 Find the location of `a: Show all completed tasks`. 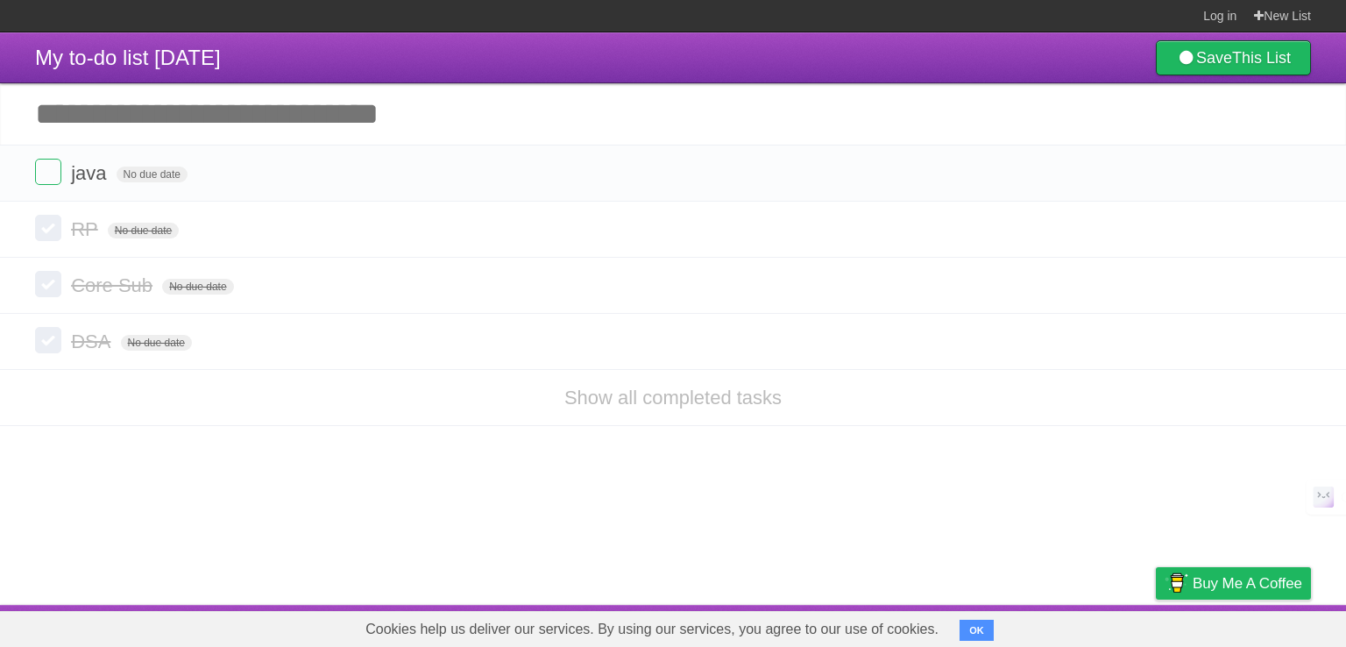

a: Show all completed tasks is located at coordinates (673, 397).